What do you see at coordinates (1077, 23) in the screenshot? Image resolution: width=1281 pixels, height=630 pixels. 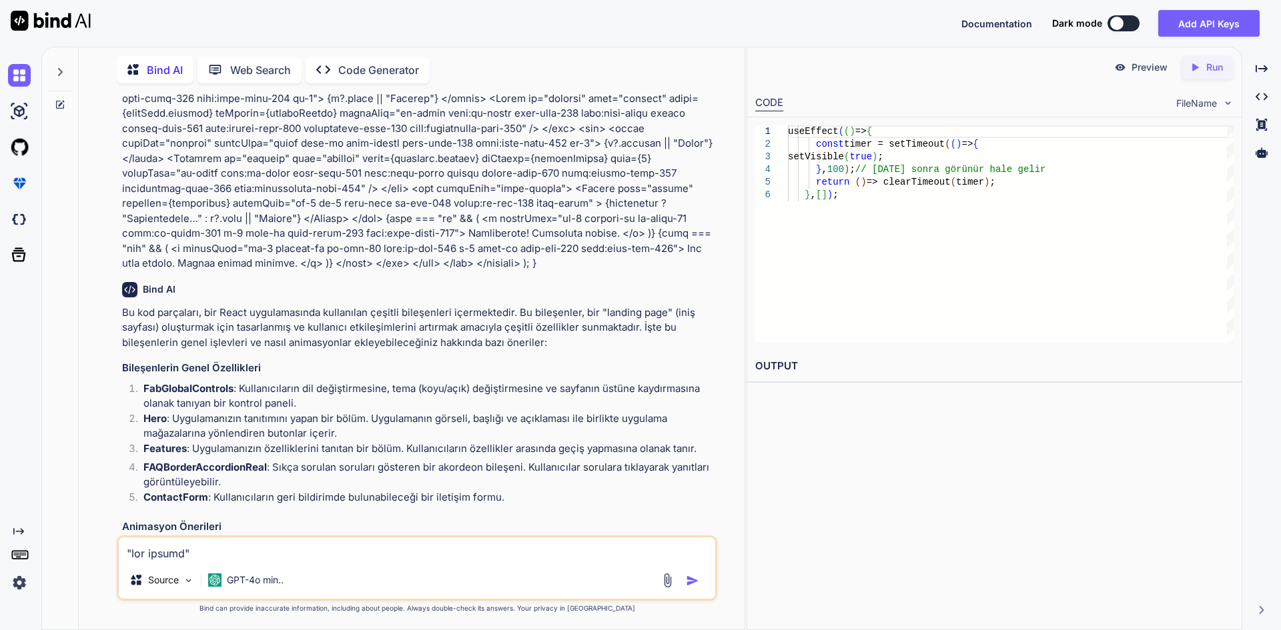 I see `span: Dark mode` at bounding box center [1077, 23].